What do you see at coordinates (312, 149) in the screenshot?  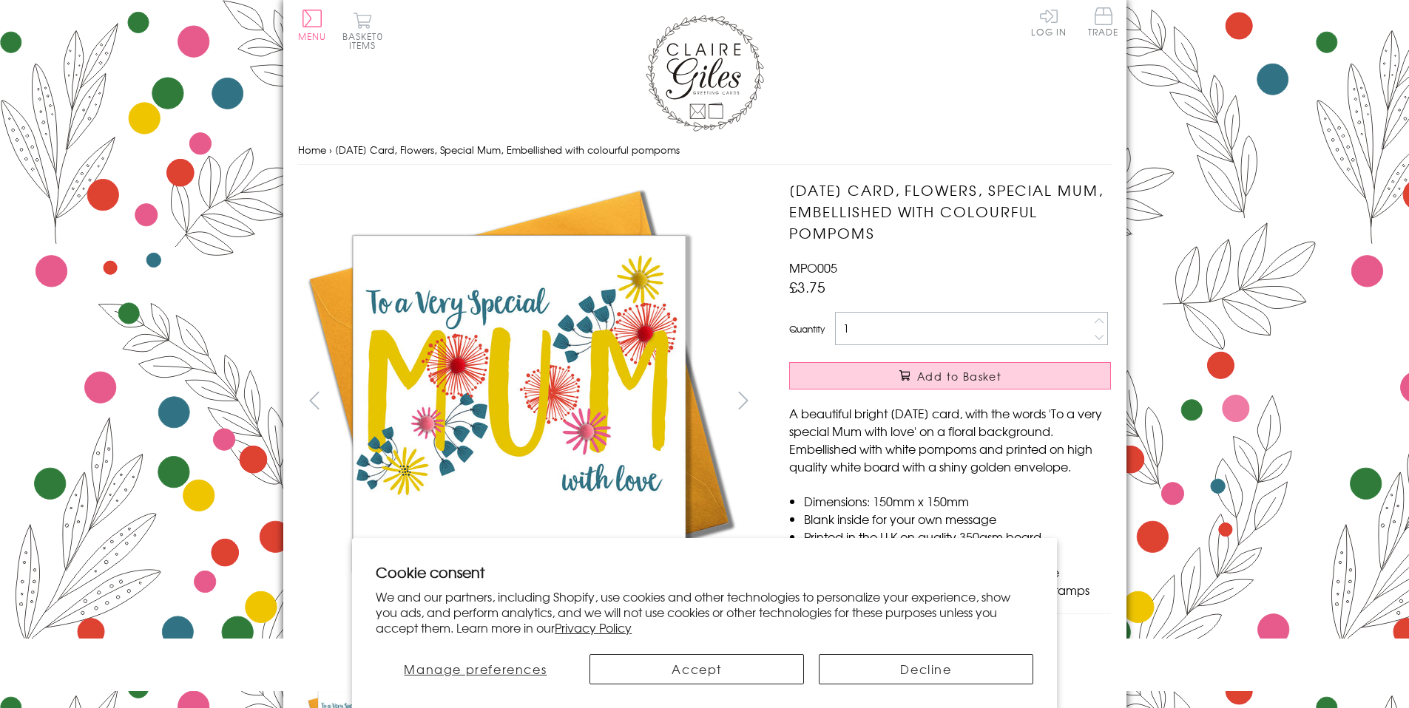 I see `a: Home` at bounding box center [312, 149].